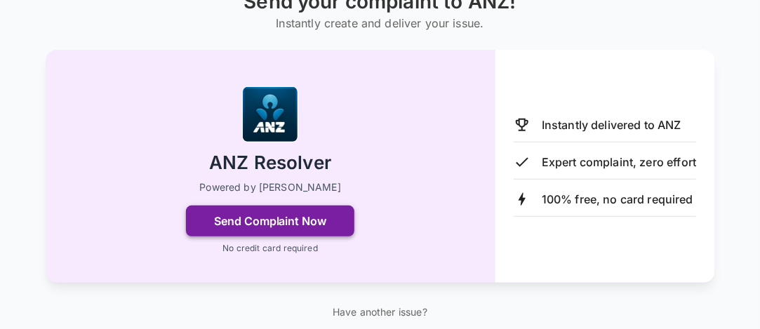 This screenshot has height=329, width=760. What do you see at coordinates (270, 221) in the screenshot?
I see `button: Send Complaint Now` at bounding box center [270, 221].